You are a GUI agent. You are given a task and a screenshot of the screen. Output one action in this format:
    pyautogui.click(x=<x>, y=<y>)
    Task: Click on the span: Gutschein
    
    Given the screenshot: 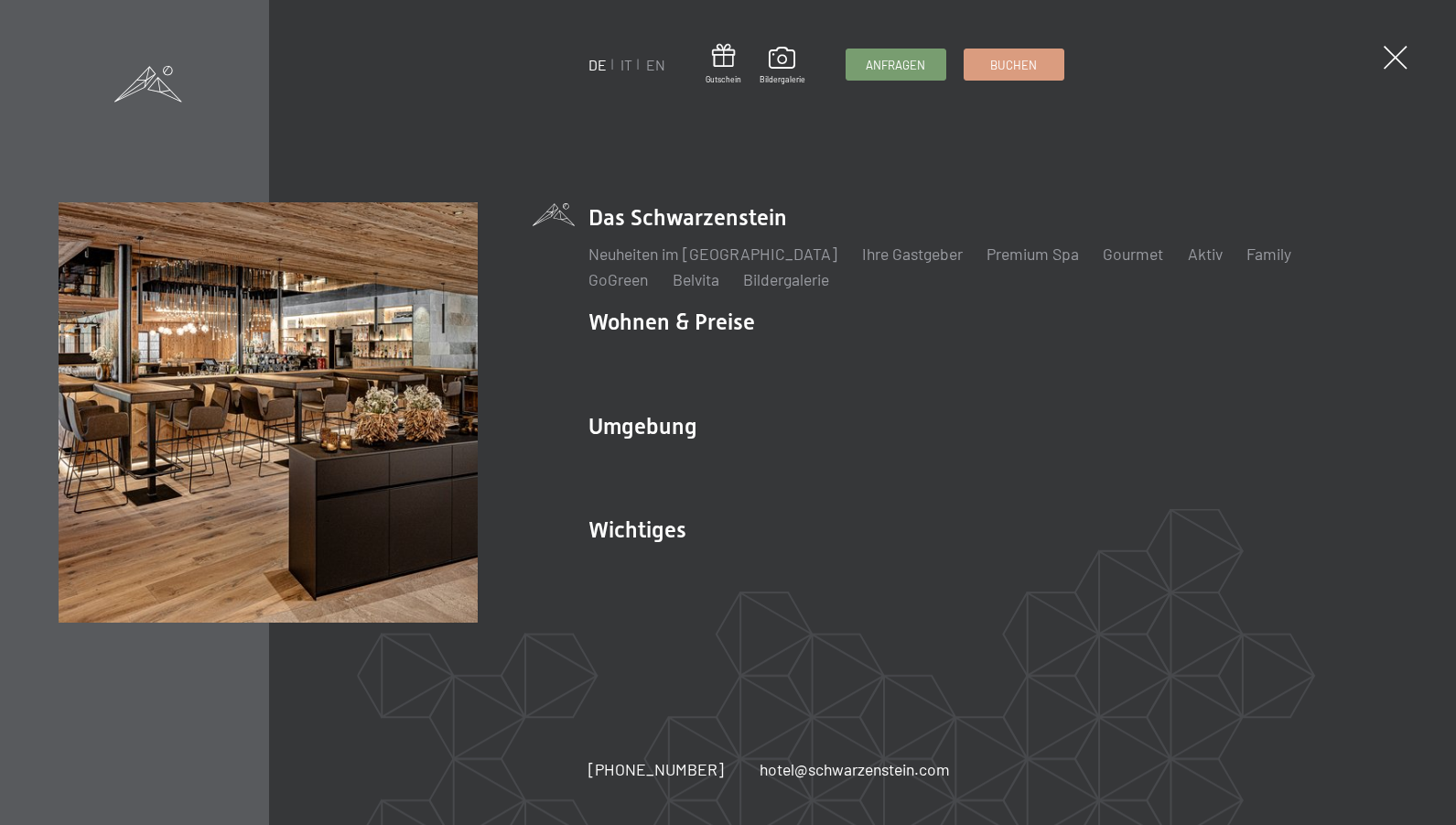 What is the action you would take?
    pyautogui.click(x=723, y=79)
    